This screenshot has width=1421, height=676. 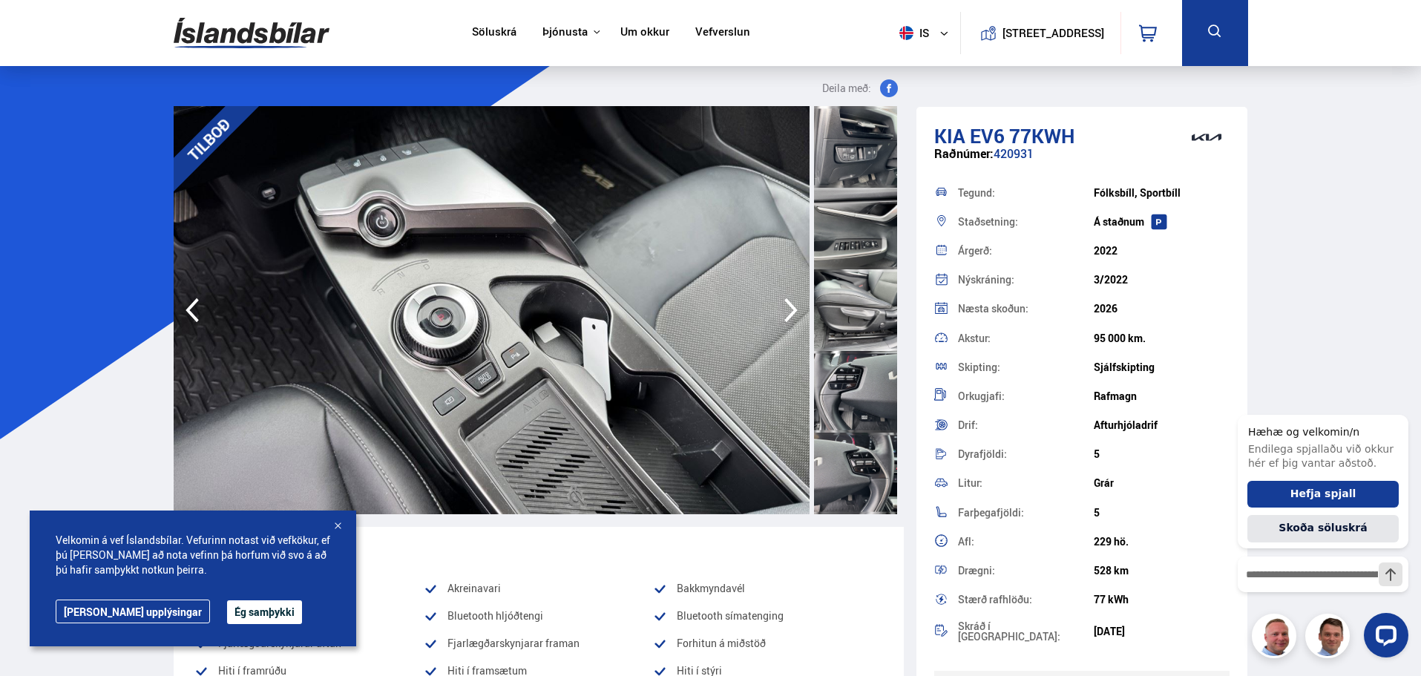 What do you see at coordinates (1207, 137) in the screenshot?
I see `img: brand logo` at bounding box center [1207, 137].